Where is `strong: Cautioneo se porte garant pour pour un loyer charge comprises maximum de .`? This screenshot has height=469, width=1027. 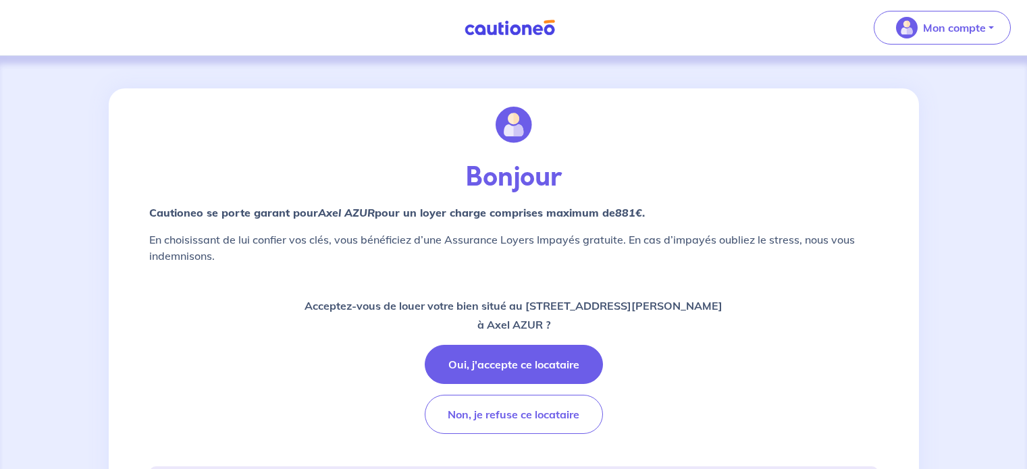 strong: Cautioneo se porte garant pour pour un loyer charge comprises maximum de . is located at coordinates (397, 213).